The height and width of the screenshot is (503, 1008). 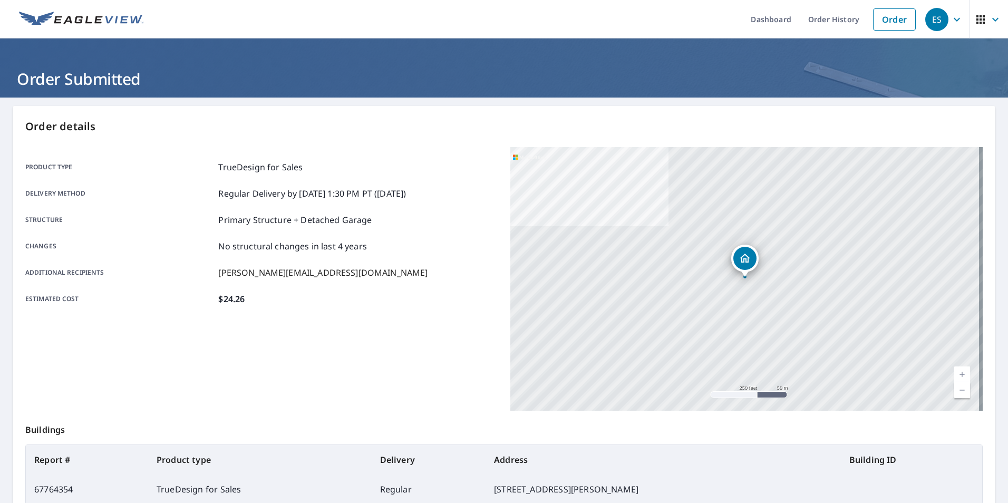 I want to click on div: ES, so click(x=937, y=20).